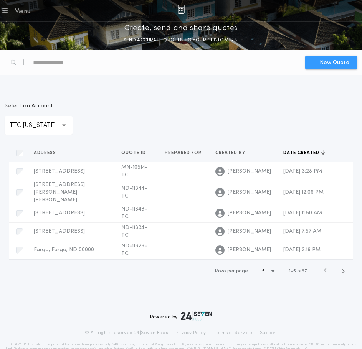 The height and width of the screenshot is (349, 362). I want to click on a: Privacy Policy, so click(191, 333).